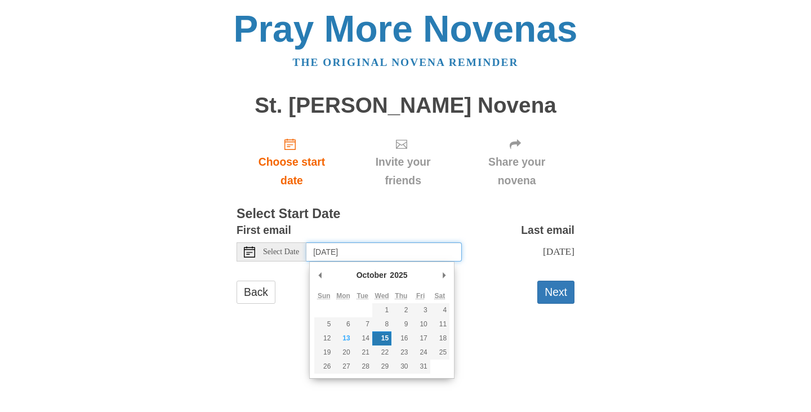 The height and width of the screenshot is (412, 811). Describe the element at coordinates (401, 310) in the screenshot. I see `button: 2` at that location.